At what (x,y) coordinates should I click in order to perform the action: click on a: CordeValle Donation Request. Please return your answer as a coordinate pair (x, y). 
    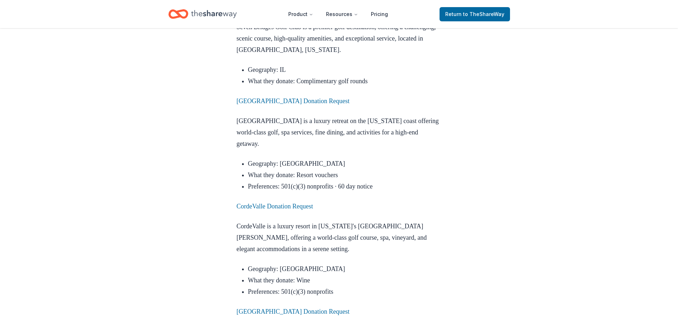
    Looking at the image, I should click on (275, 207).